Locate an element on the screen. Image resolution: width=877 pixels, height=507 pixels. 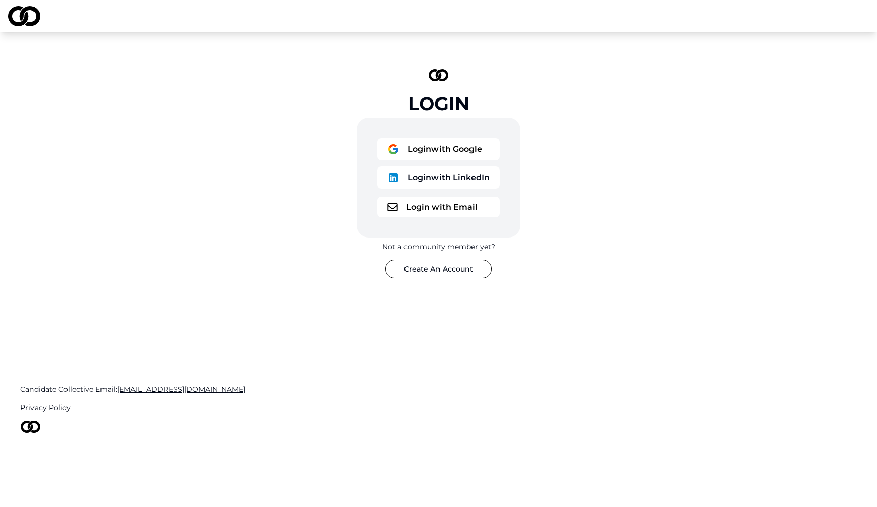
button: logoLoginwith LinkedIn is located at coordinates (439, 178).